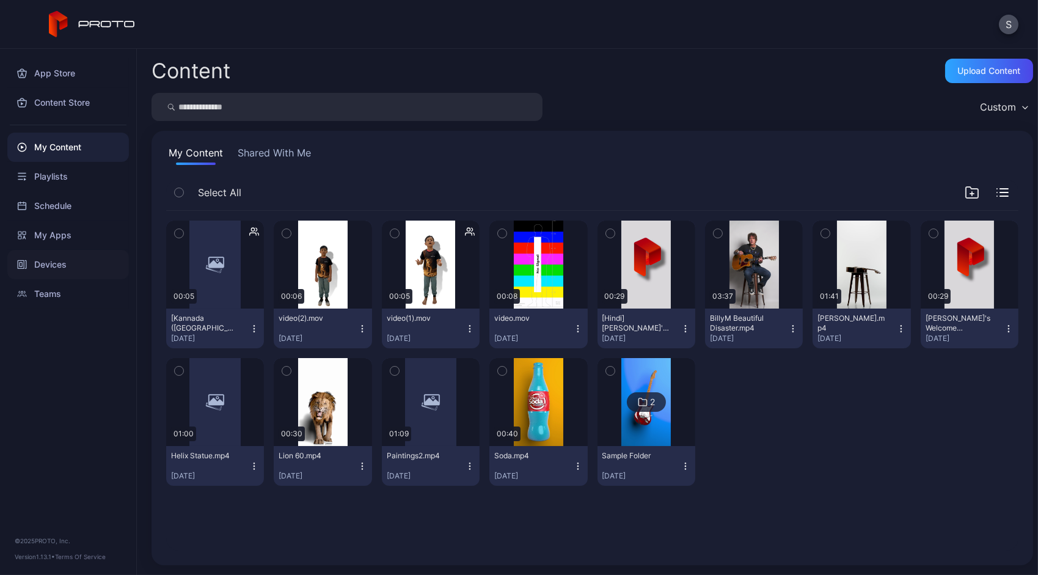 Image resolution: width=1038 pixels, height=575 pixels. I want to click on div: Upload Content, so click(989, 71).